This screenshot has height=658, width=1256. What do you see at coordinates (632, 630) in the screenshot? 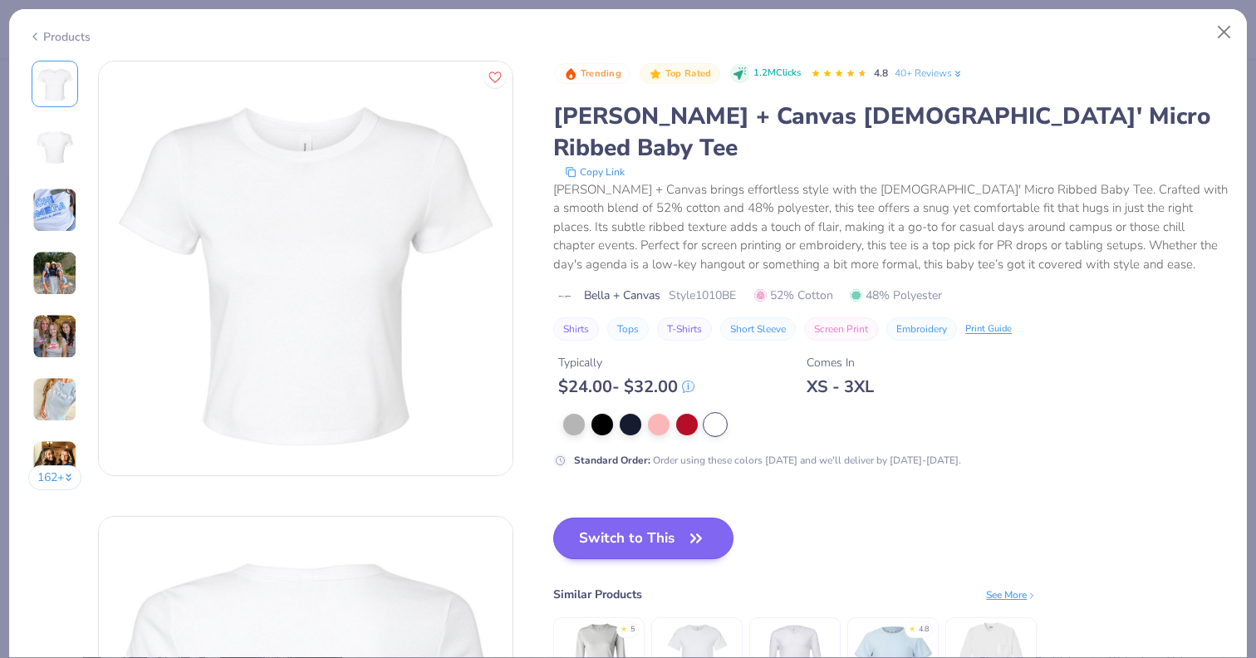
I see `div: 5` at bounding box center [632, 630].